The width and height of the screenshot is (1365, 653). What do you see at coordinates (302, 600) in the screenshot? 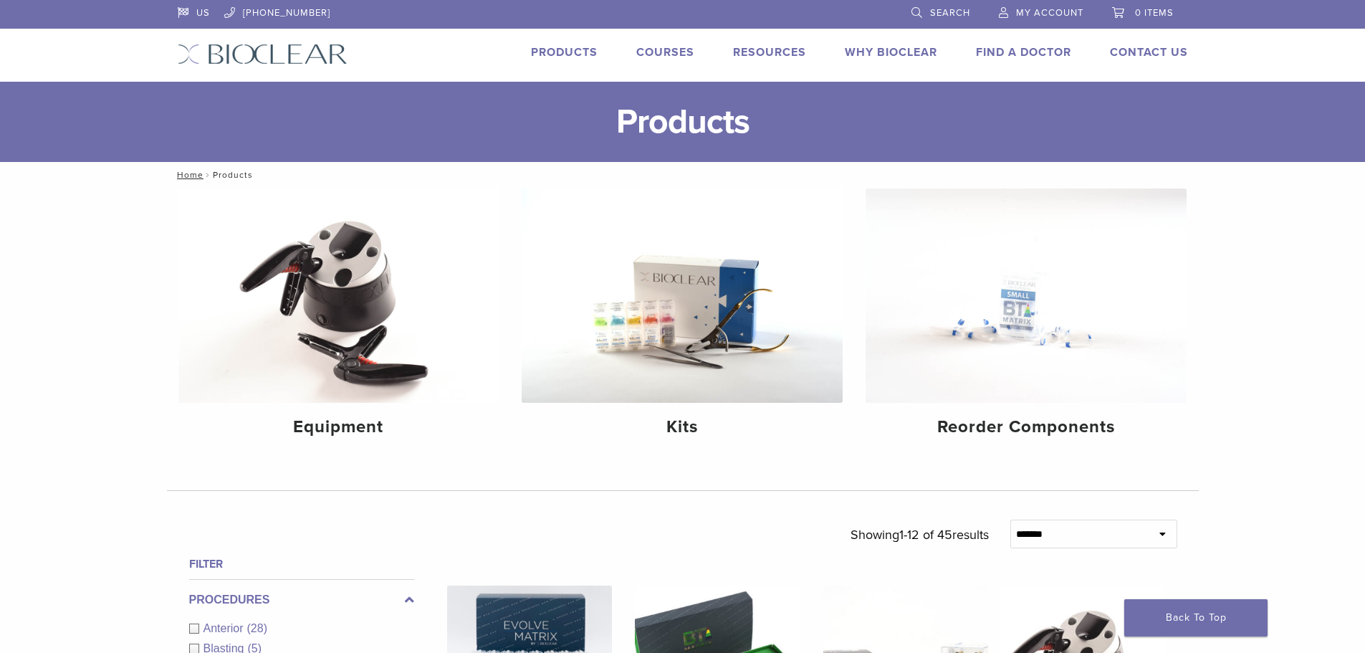
I see `label: Procedures` at bounding box center [302, 600].